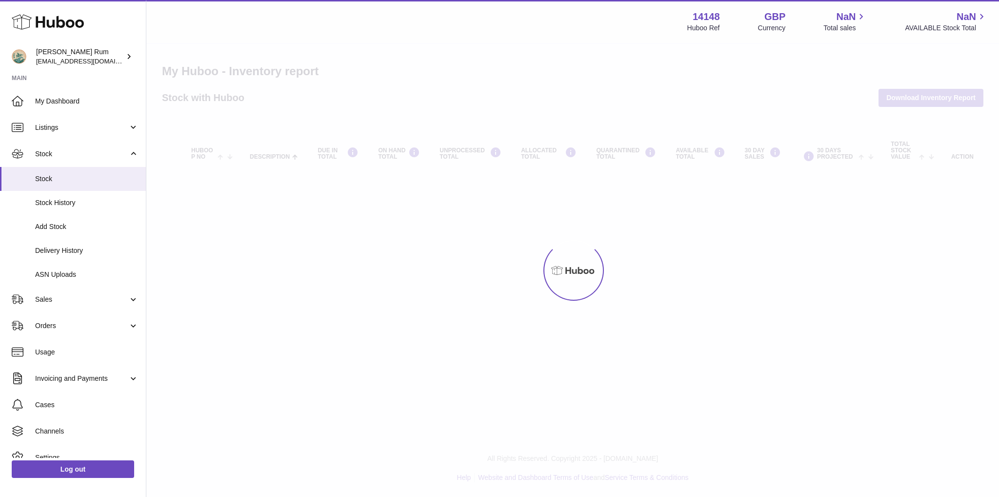 This screenshot has height=497, width=999. What do you see at coordinates (704, 28) in the screenshot?
I see `div: Huboo Ref` at bounding box center [704, 28].